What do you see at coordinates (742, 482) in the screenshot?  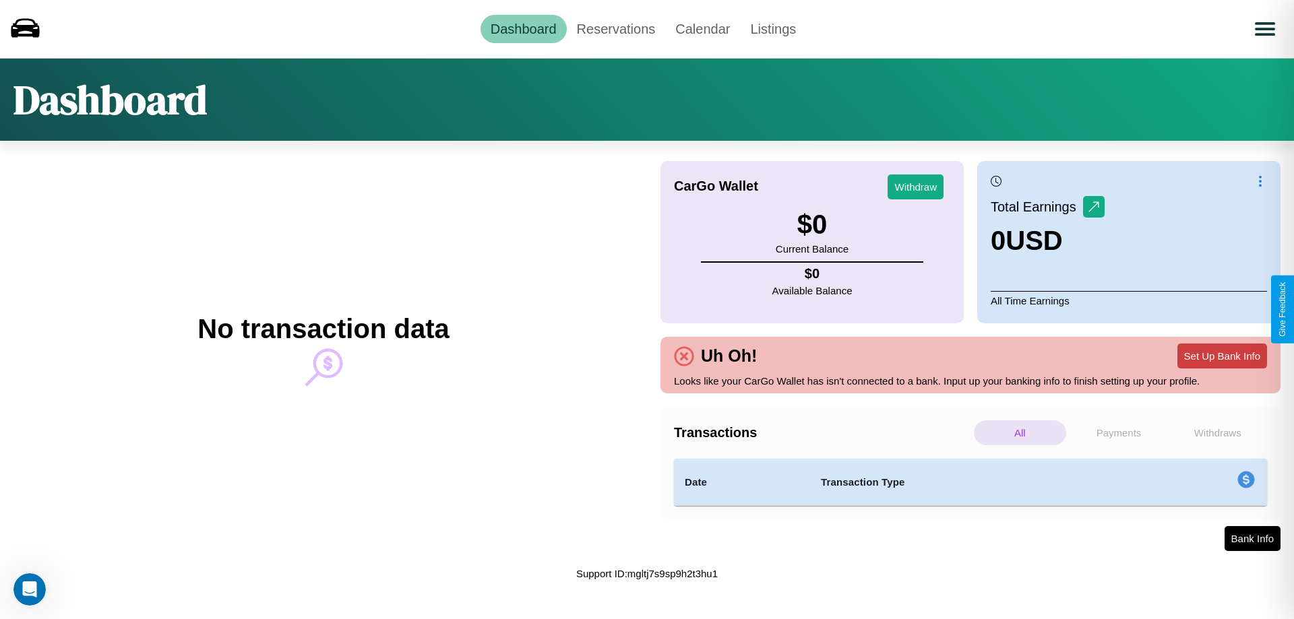 I see `h4: Date` at bounding box center [742, 482].